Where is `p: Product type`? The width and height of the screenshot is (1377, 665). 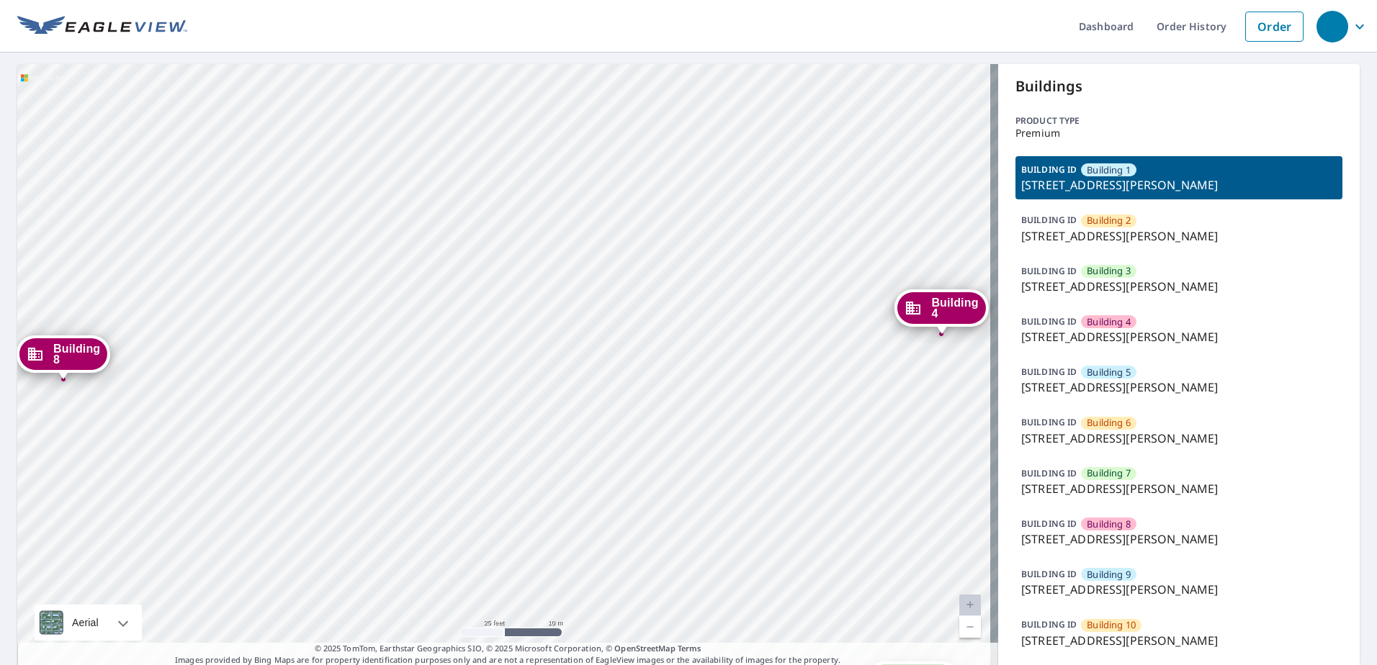
p: Product type is located at coordinates (1179, 121).